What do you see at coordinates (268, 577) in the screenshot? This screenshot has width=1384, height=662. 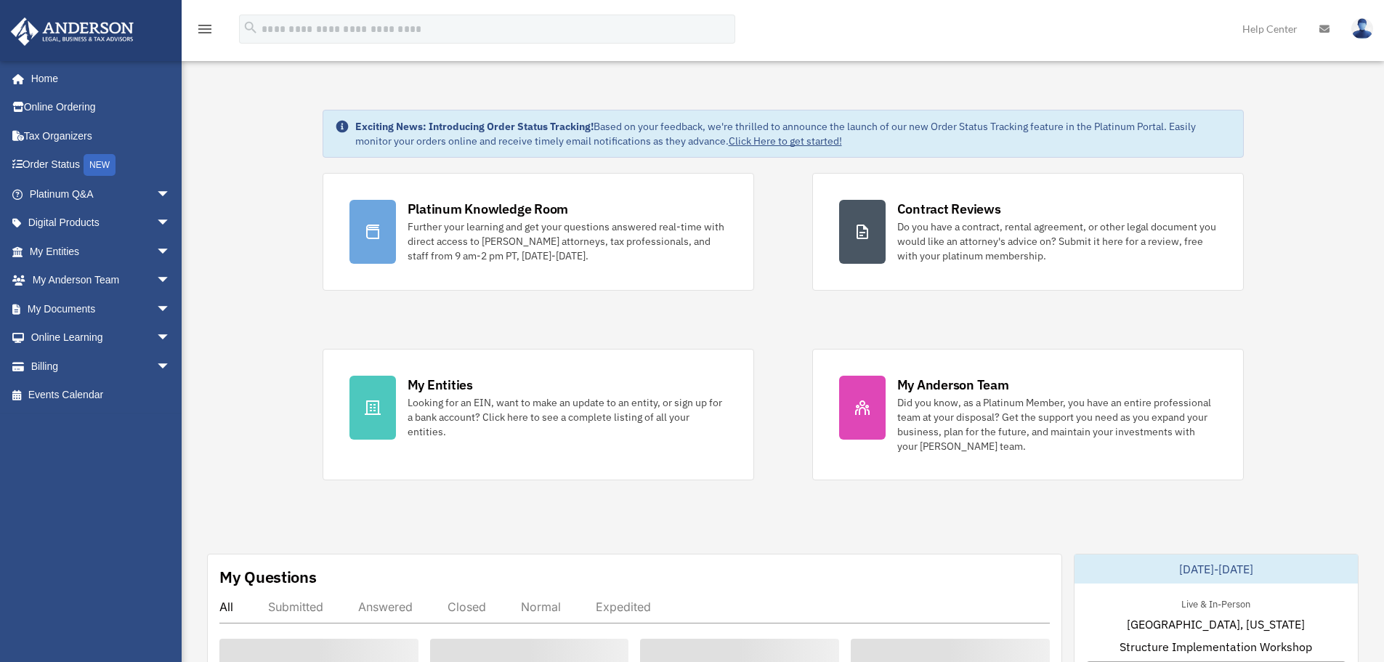 I see `div: My Questions` at bounding box center [268, 577].